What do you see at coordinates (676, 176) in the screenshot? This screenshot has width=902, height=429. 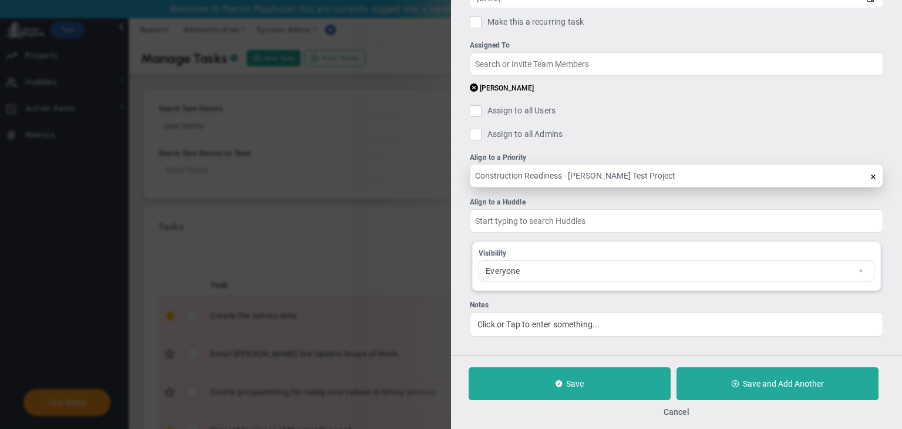 I see `input: Start typing to search Priorities` at bounding box center [676, 176].